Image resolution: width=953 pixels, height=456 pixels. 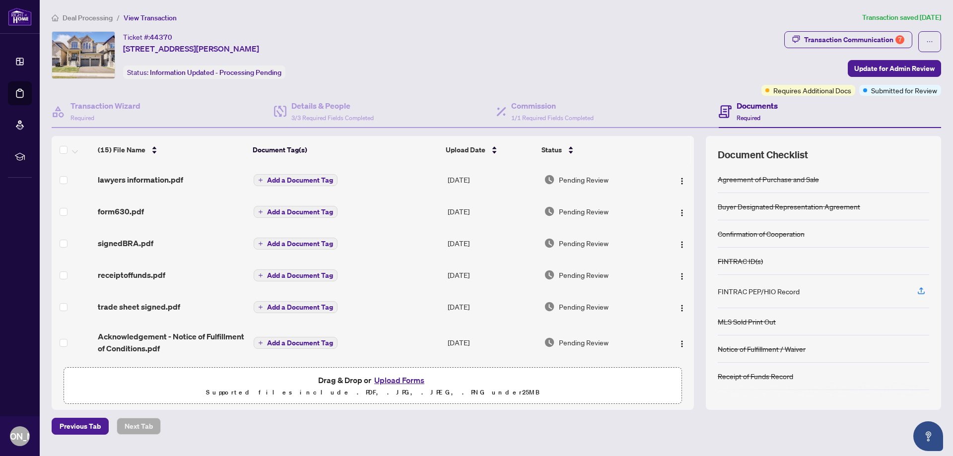 What do you see at coordinates (345, 150) in the screenshot?
I see `th: Document Tag(s)` at bounding box center [345, 150].